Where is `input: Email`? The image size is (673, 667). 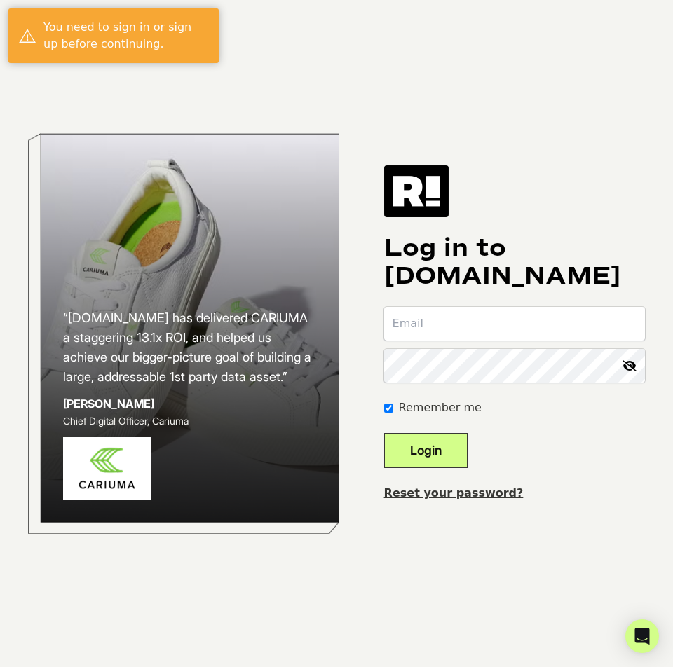
input: Email is located at coordinates (515, 324).